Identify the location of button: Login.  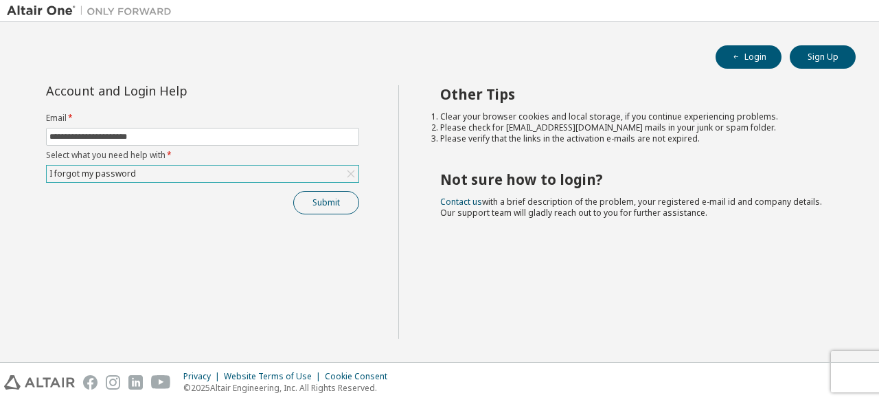
(749, 57).